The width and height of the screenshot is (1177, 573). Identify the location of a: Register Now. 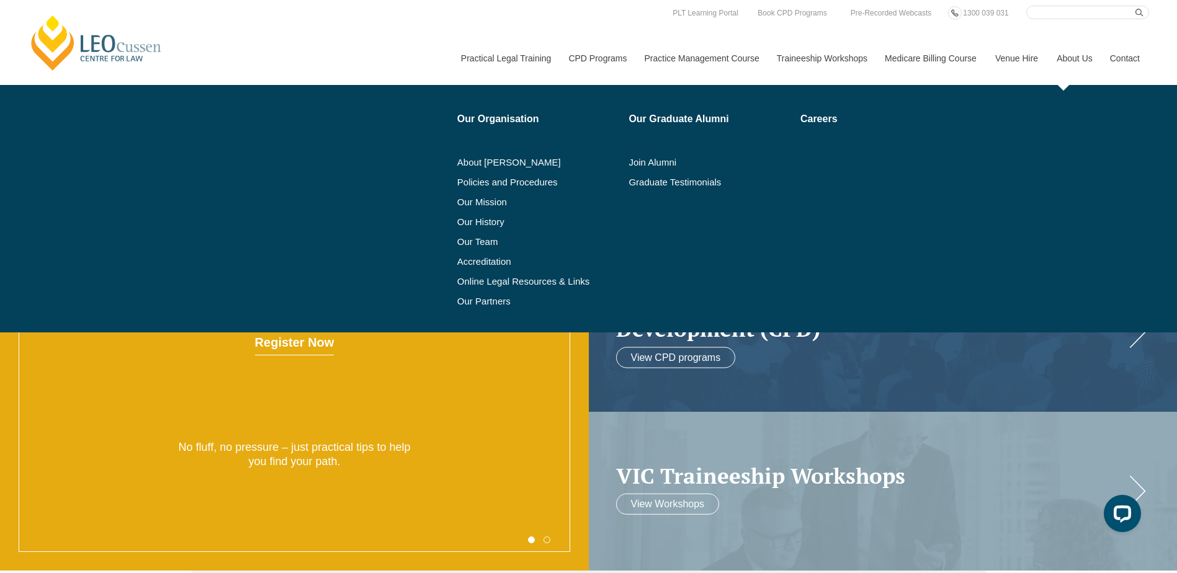
(295, 343).